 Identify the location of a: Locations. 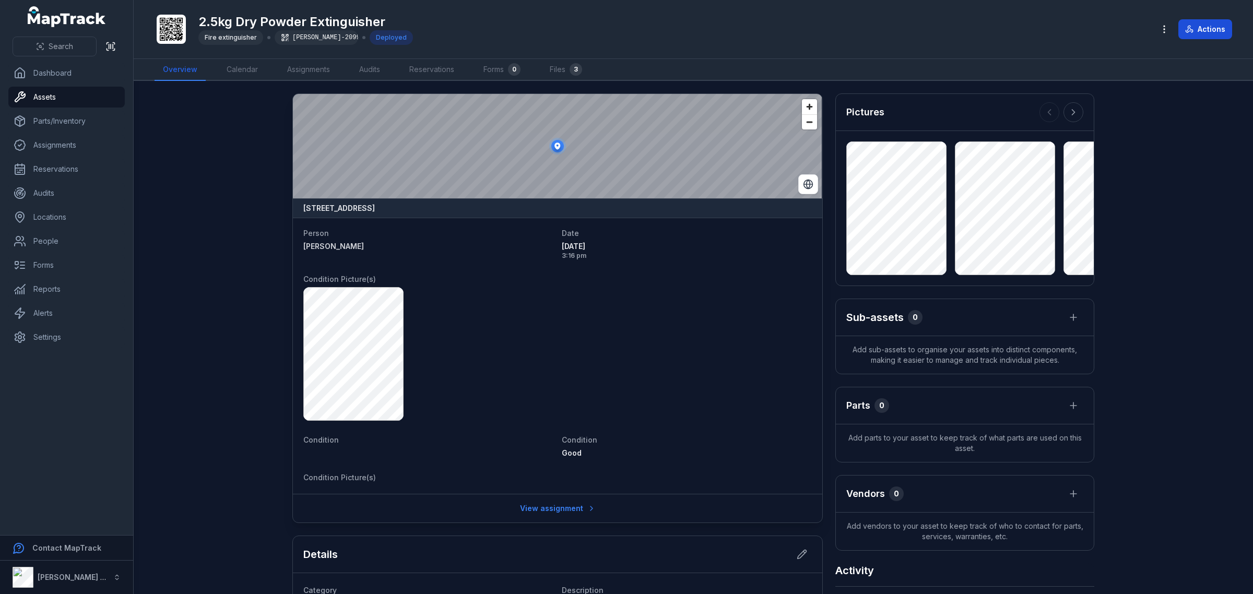
(66, 217).